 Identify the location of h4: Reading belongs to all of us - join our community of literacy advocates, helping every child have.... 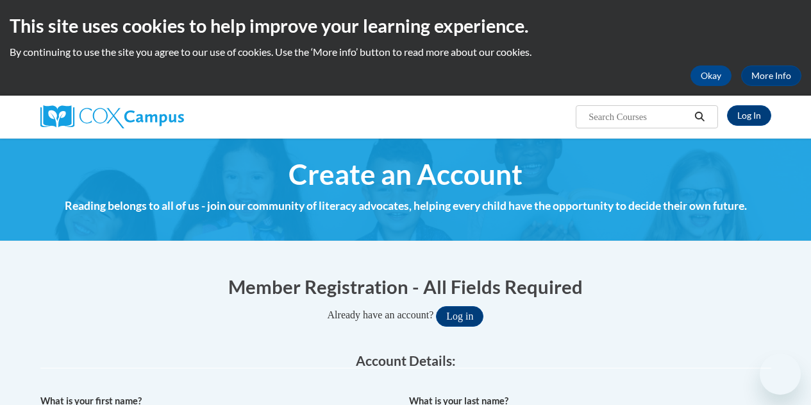
(406, 206).